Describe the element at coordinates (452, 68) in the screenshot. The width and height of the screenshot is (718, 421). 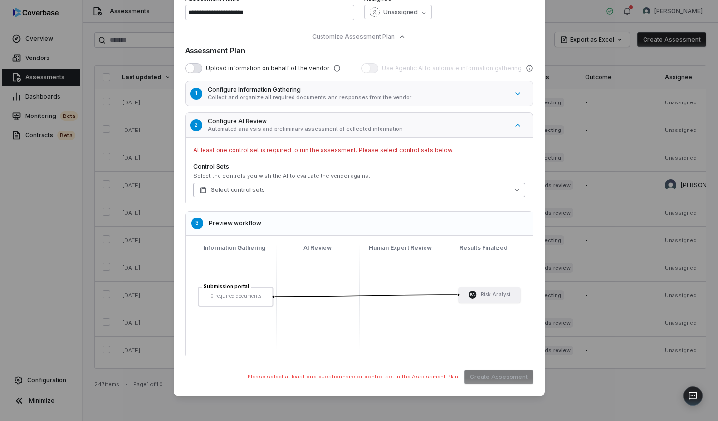
I see `span: Use Agentic AI to automate information gathering` at that location.